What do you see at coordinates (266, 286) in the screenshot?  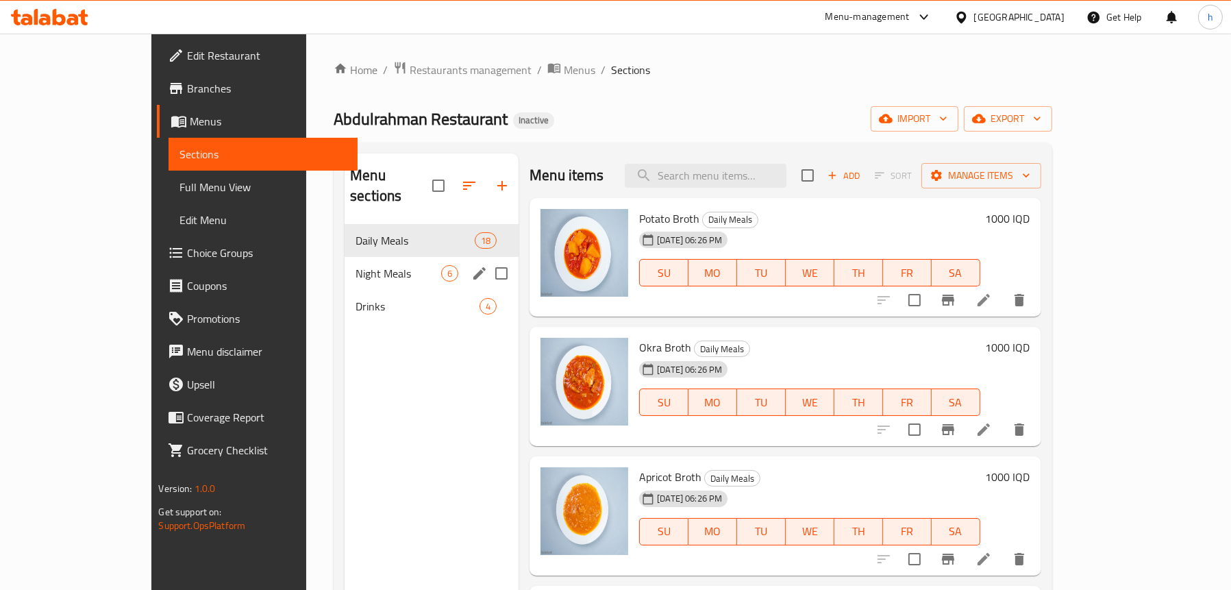 I see `span: Coupons` at bounding box center [266, 286].